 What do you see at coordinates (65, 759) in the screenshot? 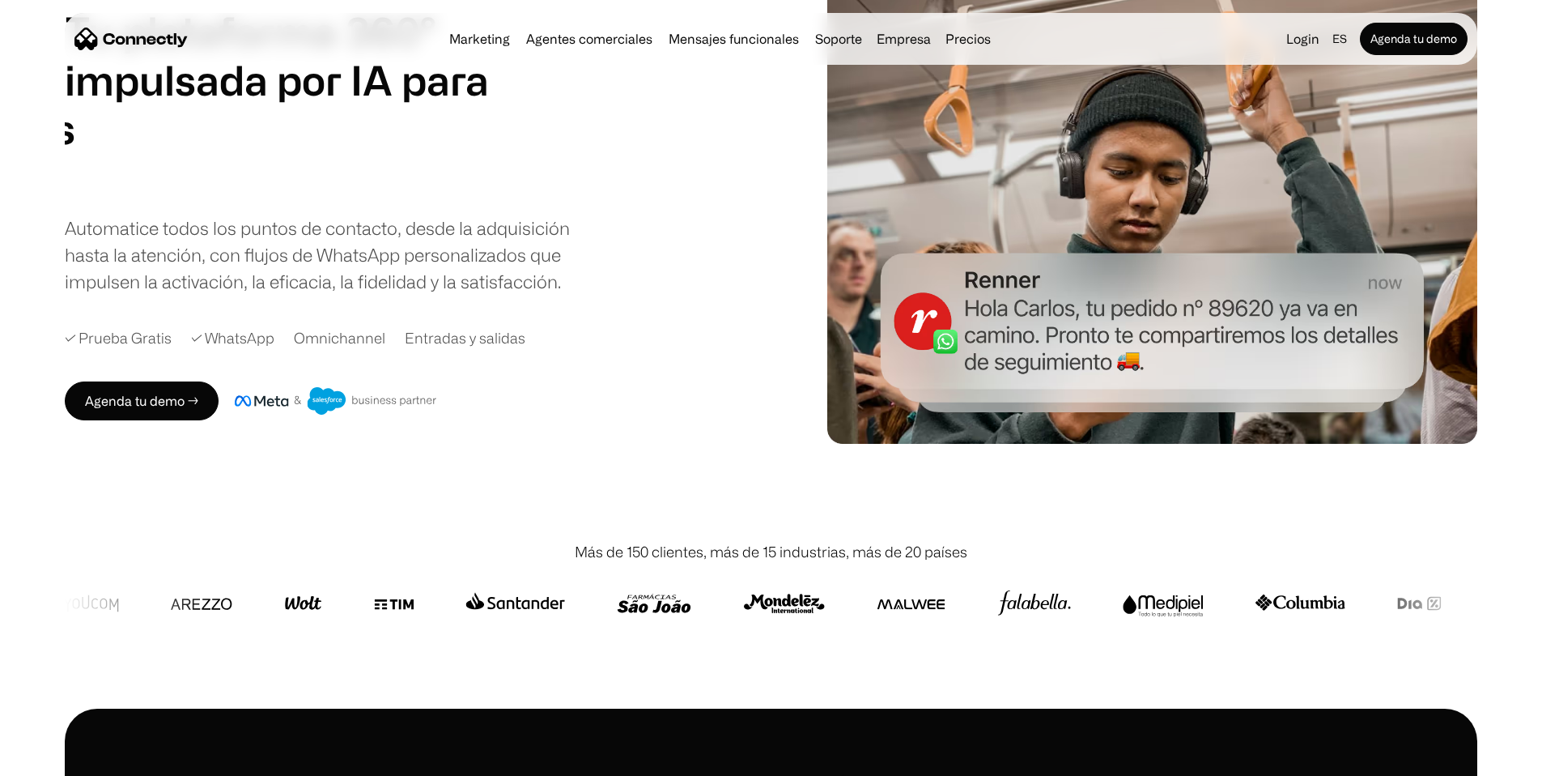
I see `ul: Language list` at bounding box center [65, 759].